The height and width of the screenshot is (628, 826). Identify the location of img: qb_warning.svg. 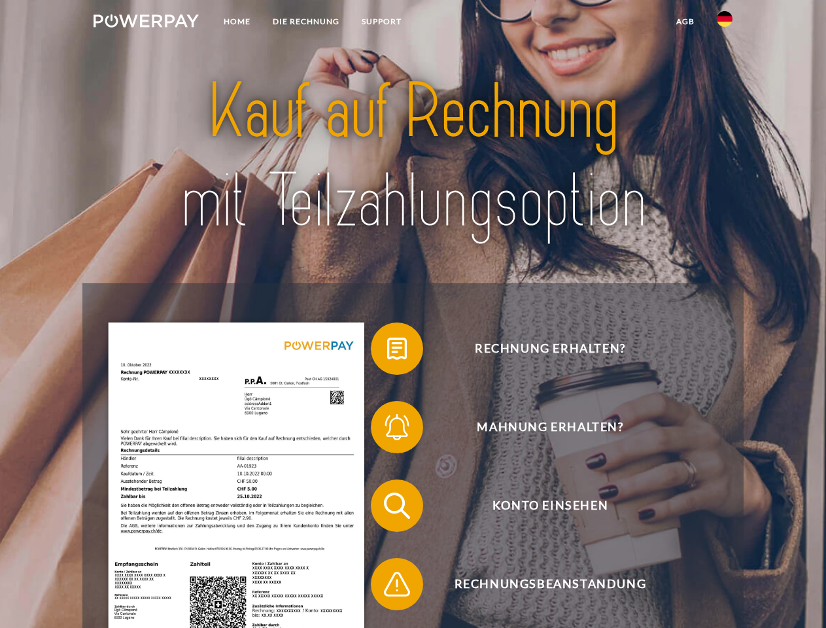
(397, 584).